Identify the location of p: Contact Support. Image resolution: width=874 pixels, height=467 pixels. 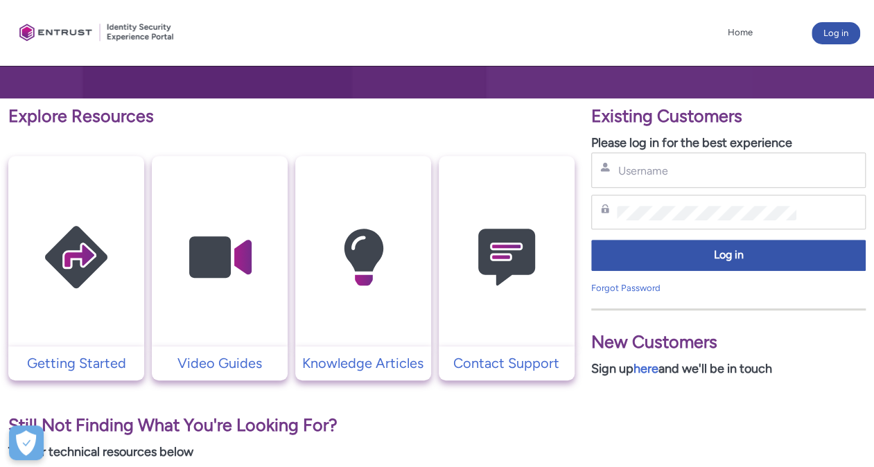
(507, 363).